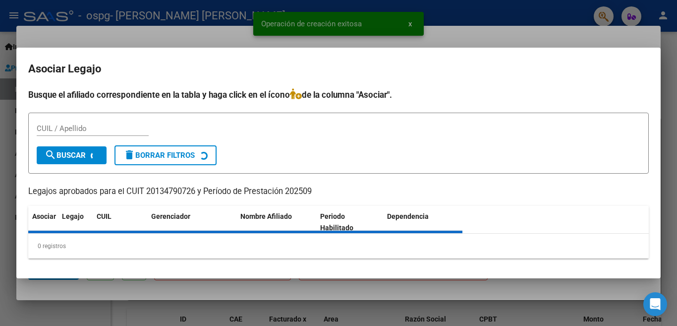 The height and width of the screenshot is (326, 677). What do you see at coordinates (166, 155) in the screenshot?
I see `button: Borrar Filtros` at bounding box center [166, 155].